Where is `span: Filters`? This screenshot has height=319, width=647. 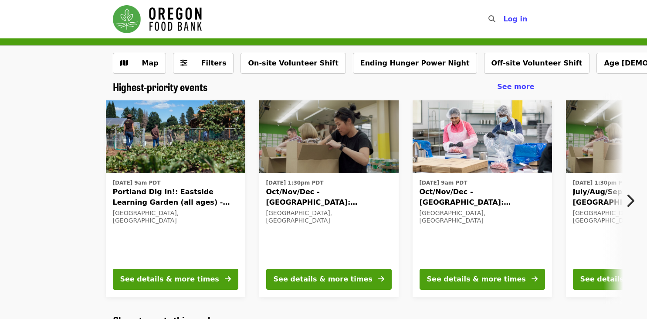
span: Filters is located at coordinates (214, 63).